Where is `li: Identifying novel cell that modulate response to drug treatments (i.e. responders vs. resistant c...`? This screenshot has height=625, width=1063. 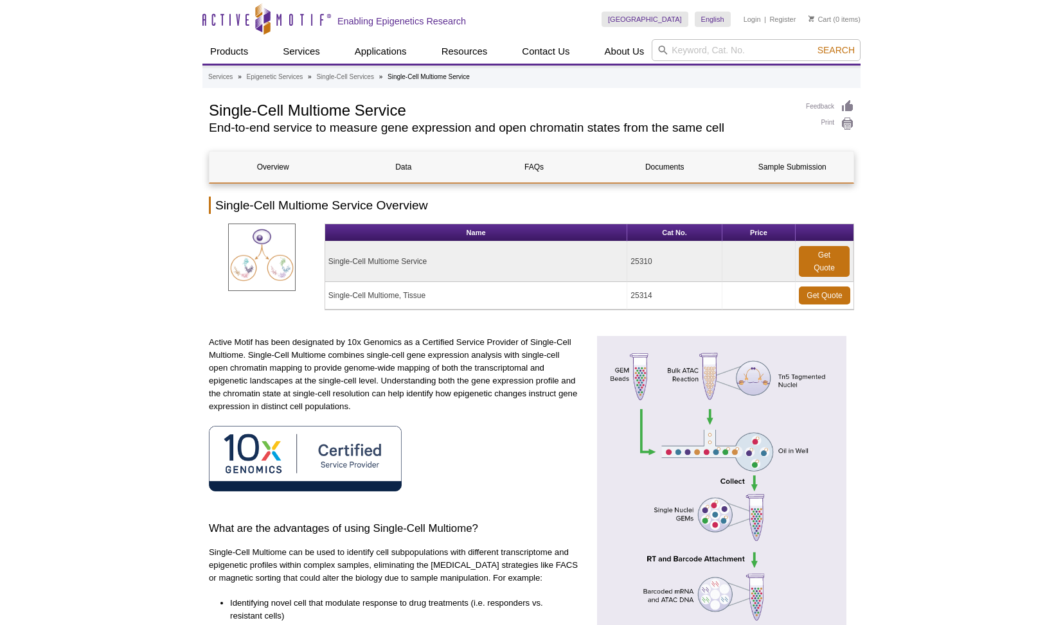
li: Identifying novel cell that modulate response to drug treatments (i.e. responders vs. resistant c... is located at coordinates (398, 610).